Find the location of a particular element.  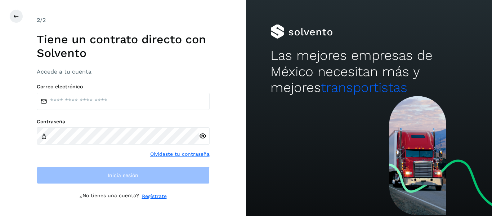

p: ¿No tienes una cuenta? is located at coordinates (109, 196).